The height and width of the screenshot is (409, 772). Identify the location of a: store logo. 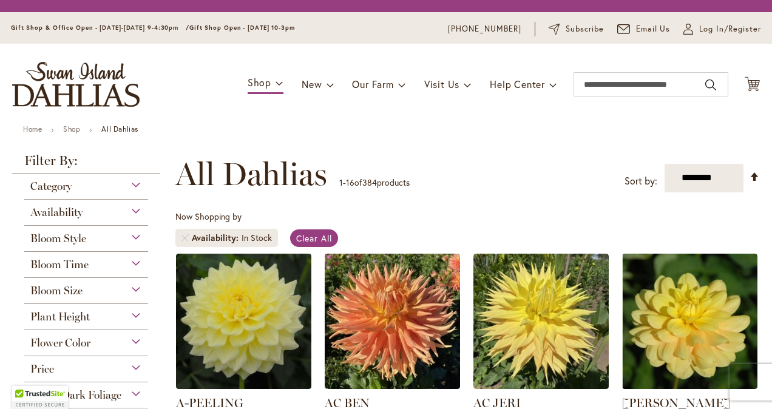
(76, 84).